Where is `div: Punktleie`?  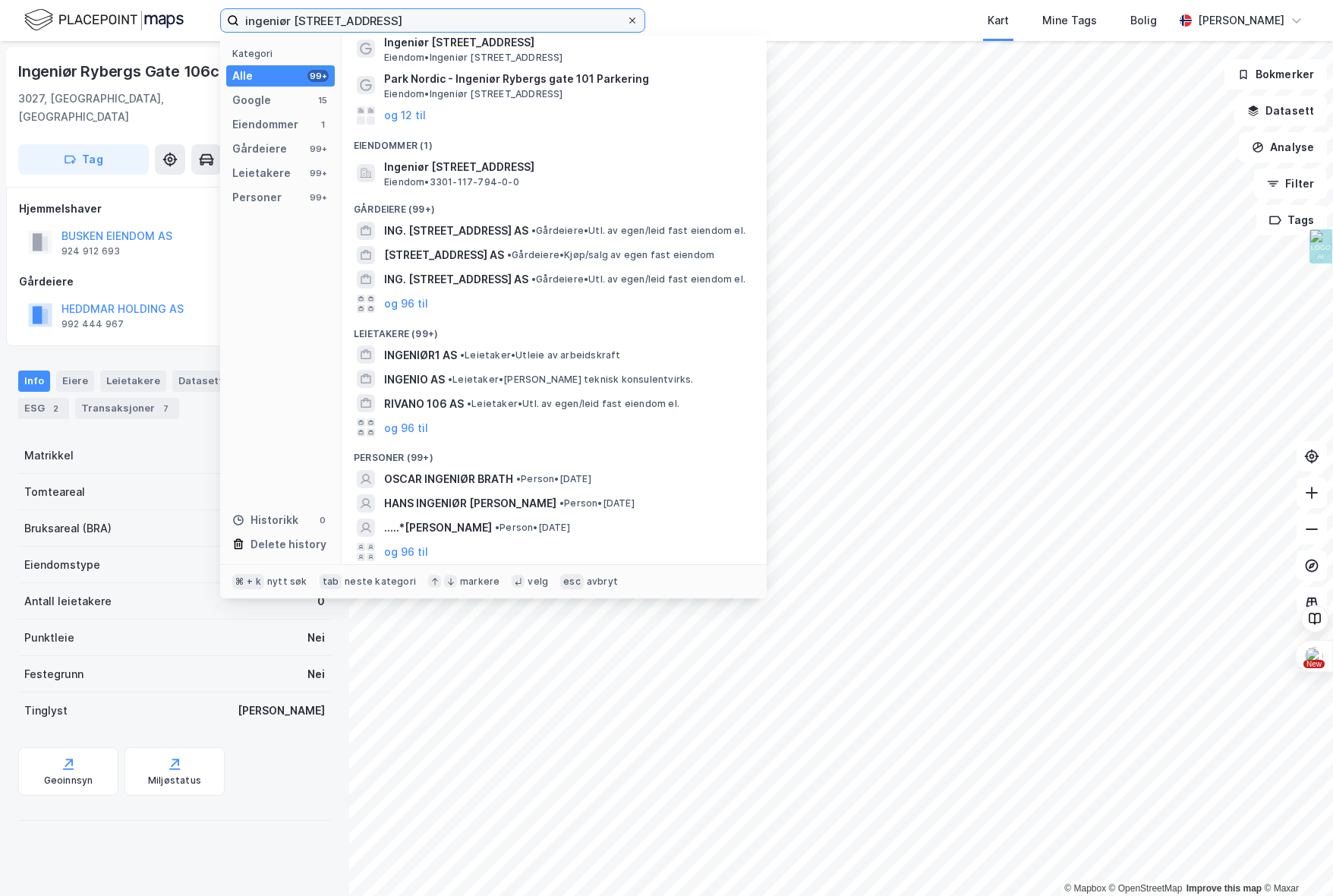 div: Punktleie is located at coordinates (49, 638).